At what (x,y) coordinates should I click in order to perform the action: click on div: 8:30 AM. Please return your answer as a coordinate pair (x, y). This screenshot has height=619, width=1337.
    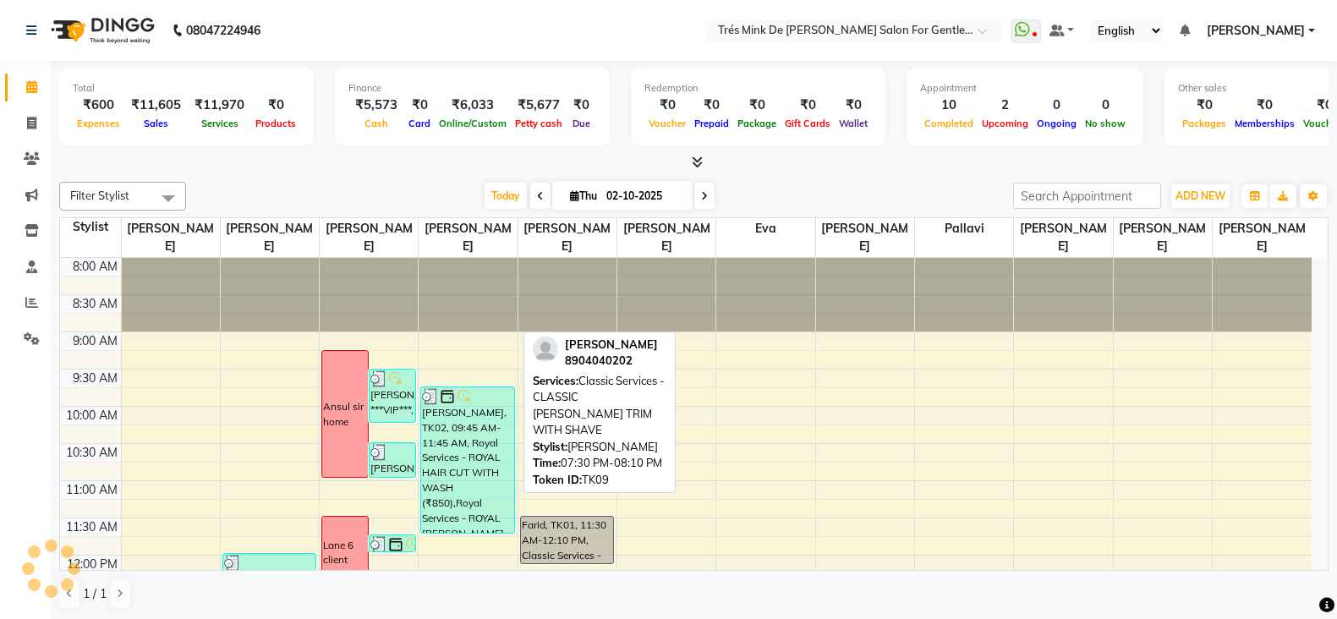
    Looking at the image, I should click on (95, 304).